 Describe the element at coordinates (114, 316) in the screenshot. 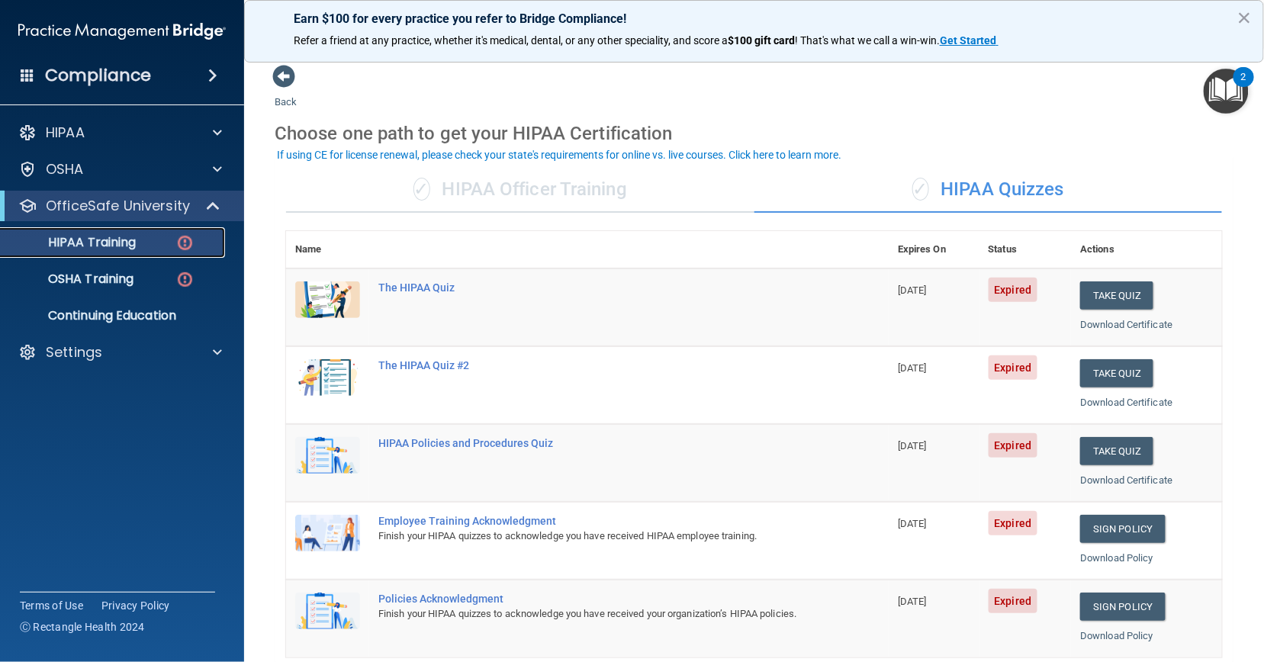

I see `p: Continuing Education` at that location.